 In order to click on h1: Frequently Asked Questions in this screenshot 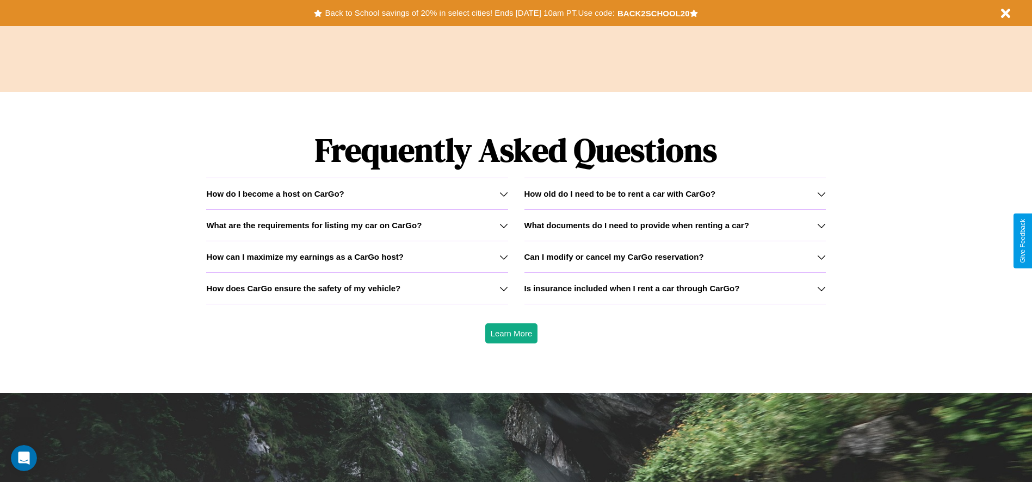, I will do `click(516, 150)`.